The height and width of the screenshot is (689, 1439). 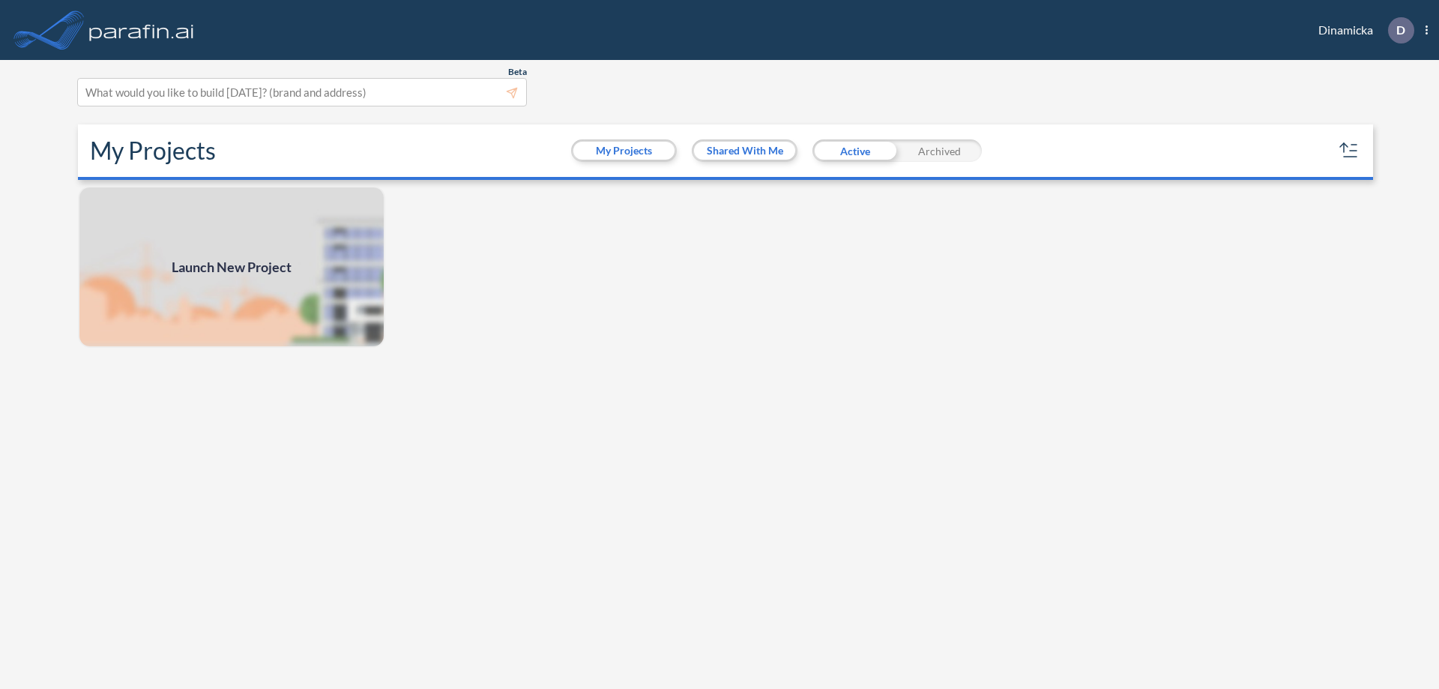 What do you see at coordinates (854, 151) in the screenshot?
I see `div: Active` at bounding box center [854, 151].